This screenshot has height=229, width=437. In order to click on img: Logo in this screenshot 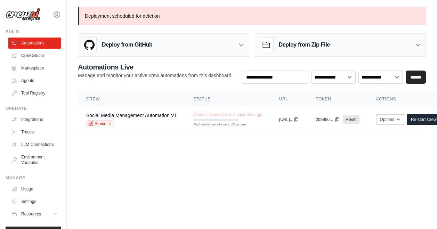, I will do `click(23, 15)`.